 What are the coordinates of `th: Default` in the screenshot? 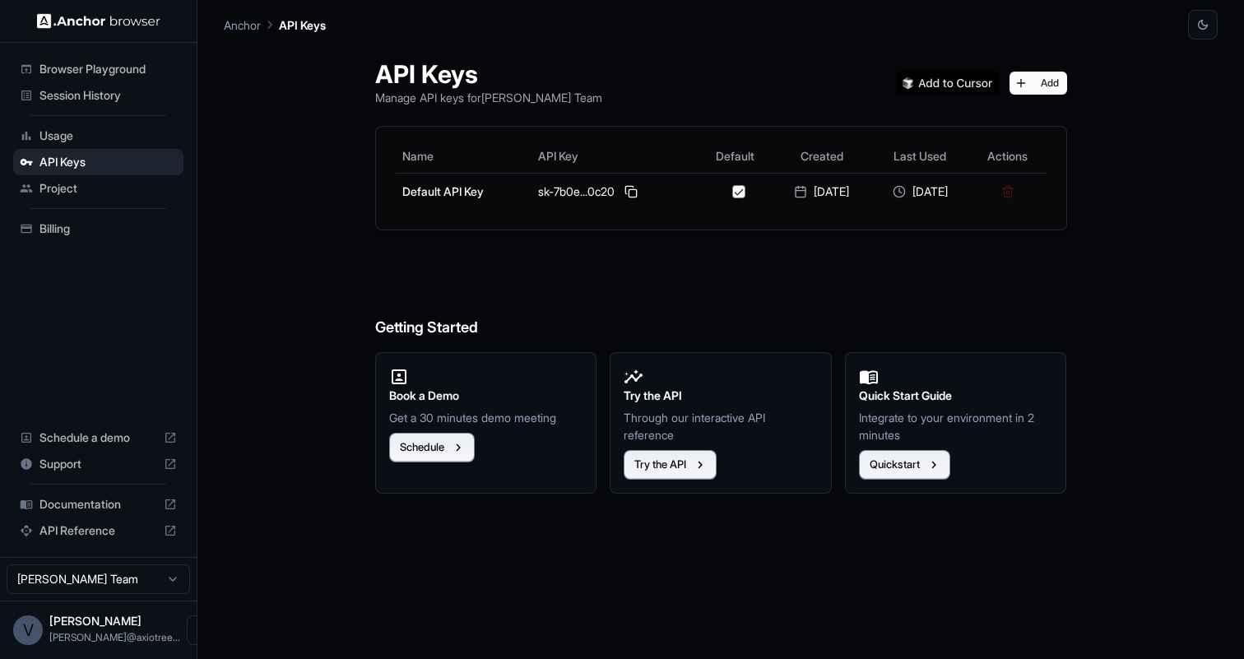 It's located at (735, 156).